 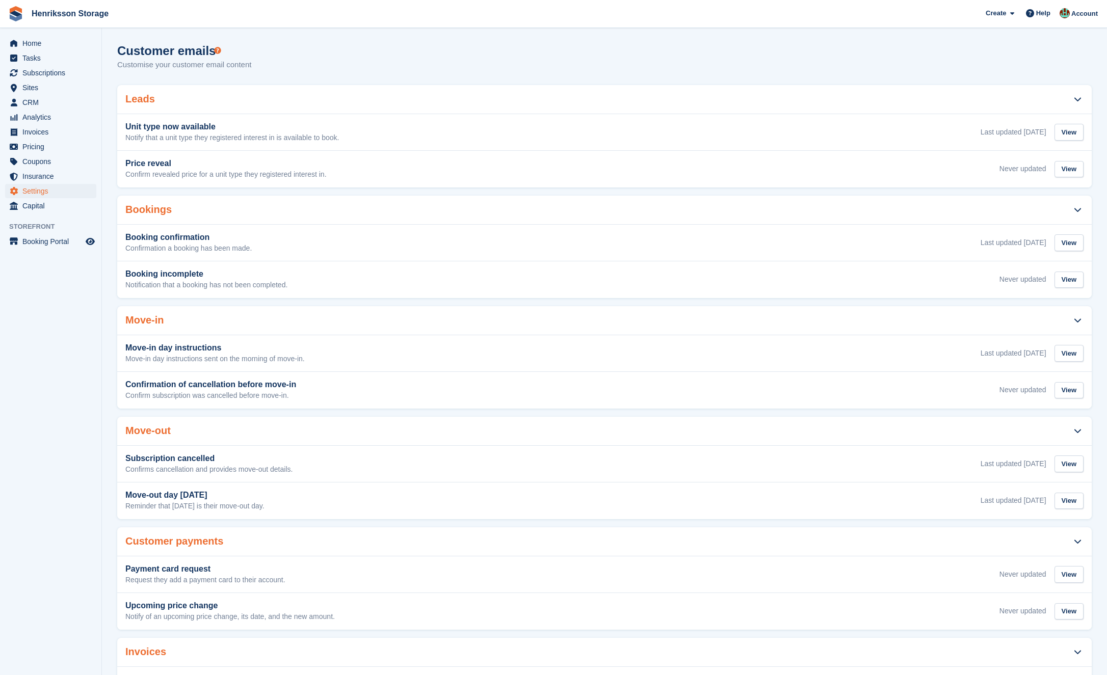 I want to click on a: Henriksson Storage, so click(x=70, y=13).